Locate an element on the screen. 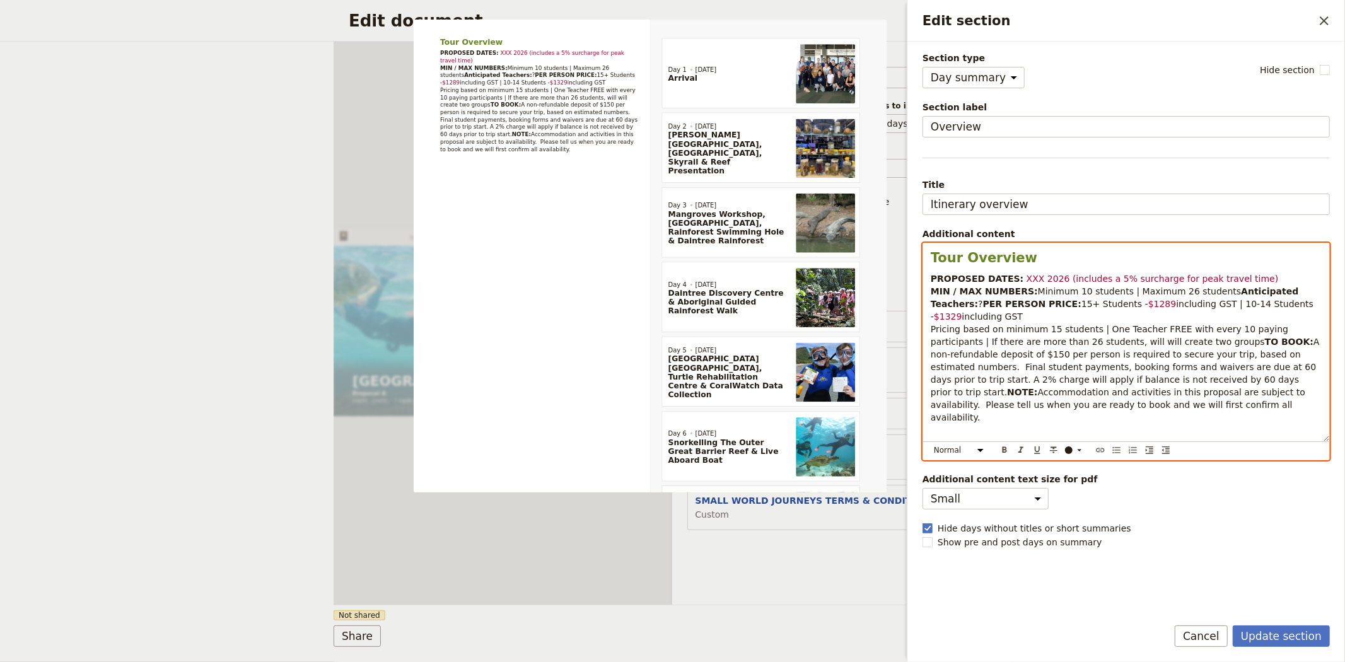 The height and width of the screenshot is (662, 1345). input: Section label is located at coordinates (1126, 127).